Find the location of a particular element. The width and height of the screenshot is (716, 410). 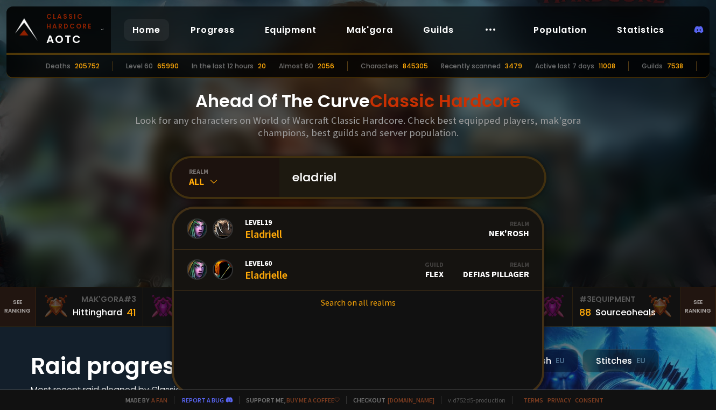

div: Recently scanned is located at coordinates (471, 66).